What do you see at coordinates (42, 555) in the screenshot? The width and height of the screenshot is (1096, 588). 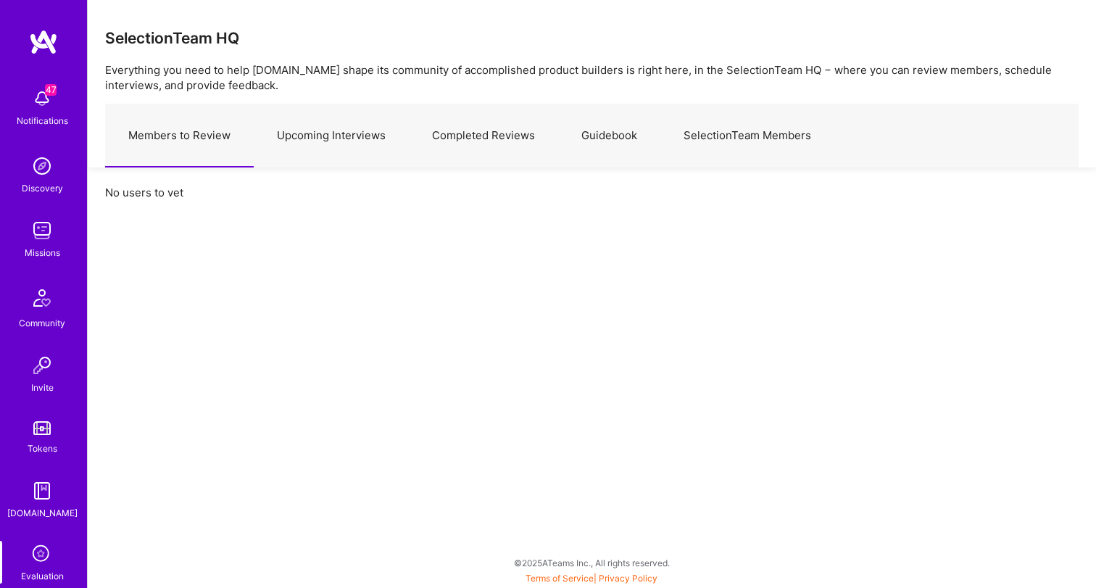 I see `i: icon SelectionTeam` at bounding box center [42, 555].